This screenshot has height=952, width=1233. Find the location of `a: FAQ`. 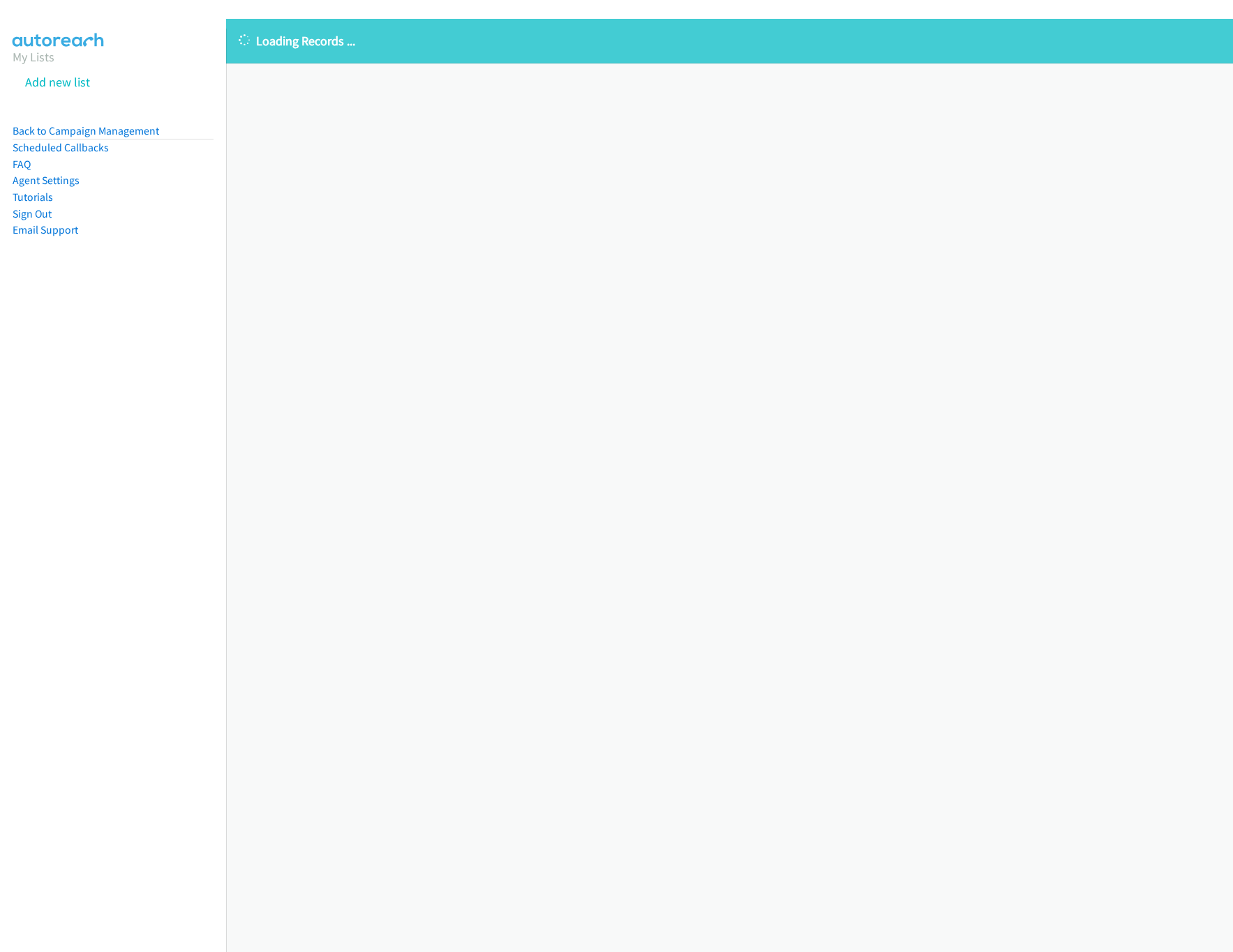

a: FAQ is located at coordinates (22, 164).